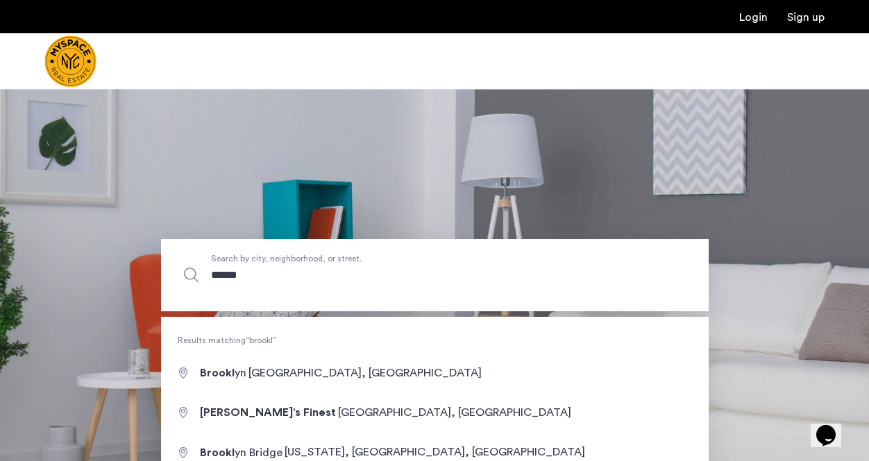 Image resolution: width=869 pixels, height=461 pixels. I want to click on img: logo, so click(70, 61).